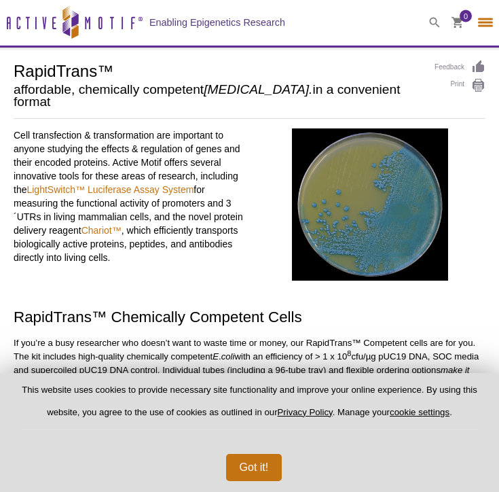 Image resolution: width=499 pixels, height=492 pixels. What do you see at coordinates (215, 356) in the screenshot?
I see `i: E` at bounding box center [215, 356].